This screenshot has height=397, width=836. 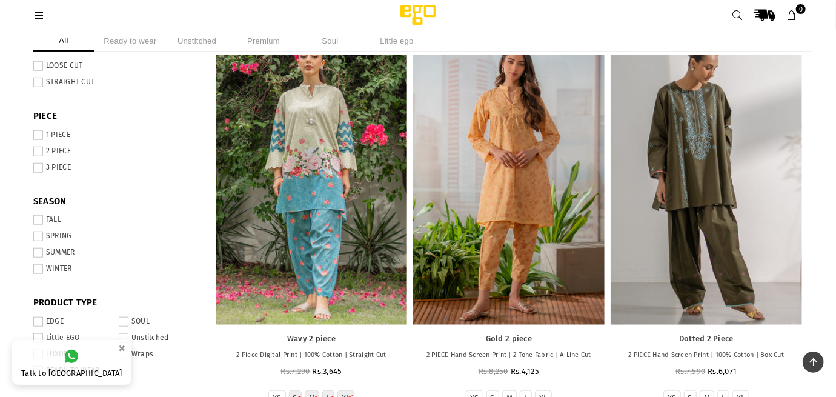 What do you see at coordinates (723, 371) in the screenshot?
I see `span: Rs.6,071` at bounding box center [723, 371].